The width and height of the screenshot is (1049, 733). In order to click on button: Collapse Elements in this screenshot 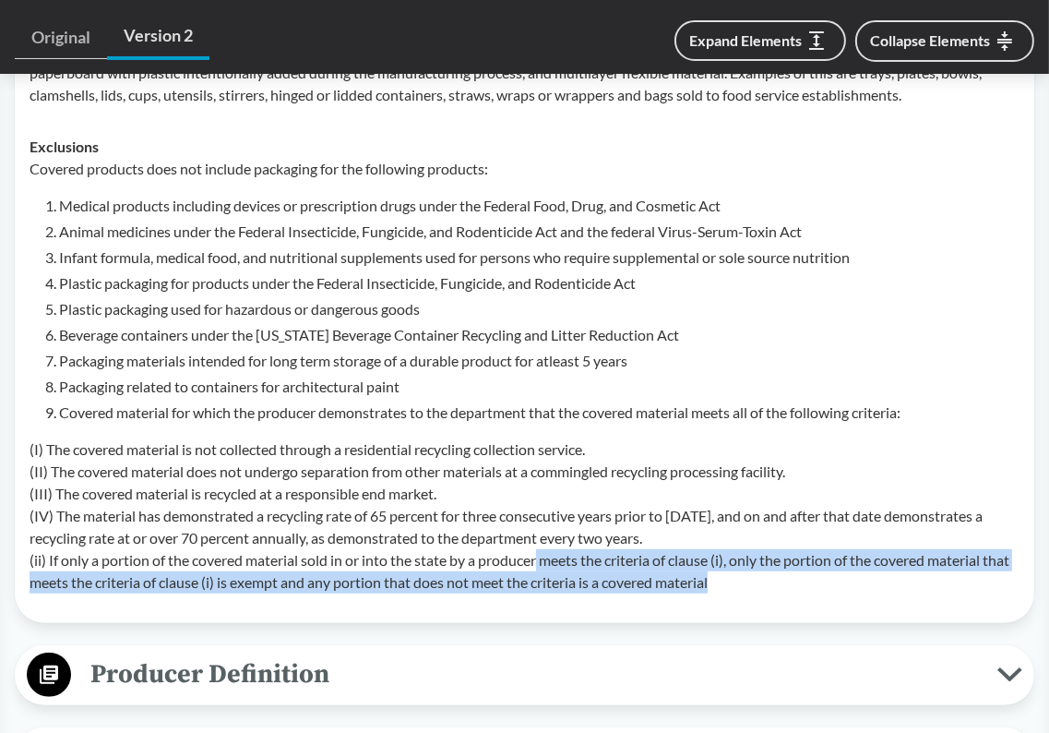, I will do `click(945, 41)`.